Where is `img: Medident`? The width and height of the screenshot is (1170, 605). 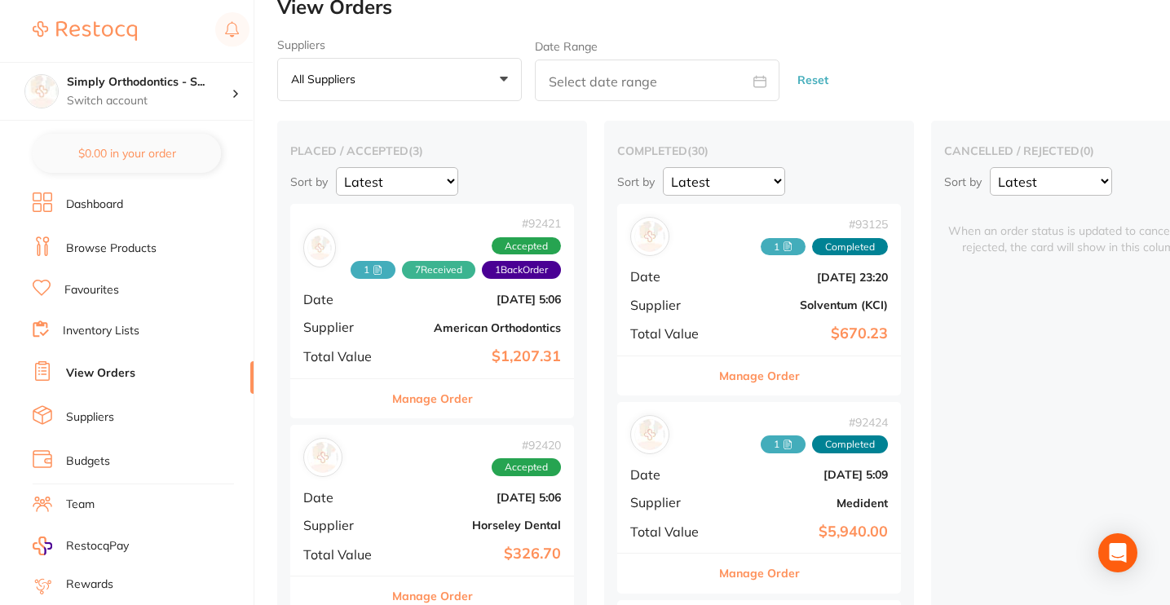
img: Medident is located at coordinates (650, 434).